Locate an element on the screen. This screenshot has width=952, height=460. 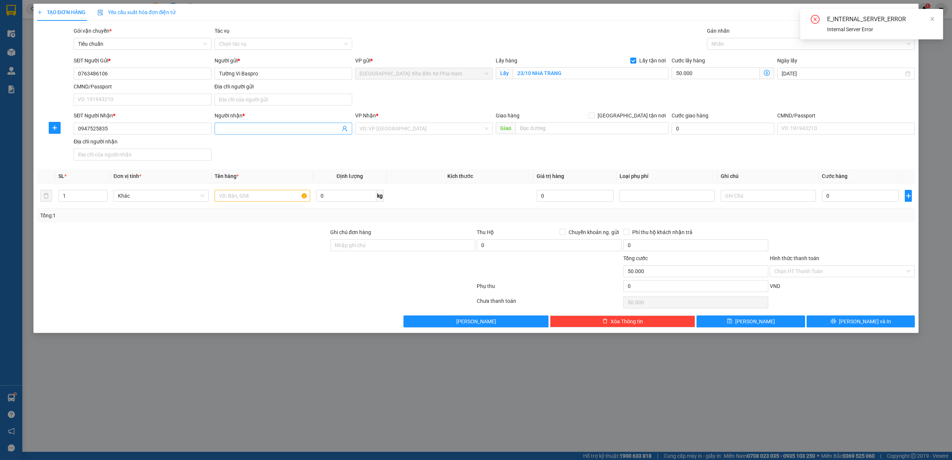
strong: BIÊN NHẬN VẬN CHUYỂN BẢO AN EXPRESS is located at coordinates (58, 19).